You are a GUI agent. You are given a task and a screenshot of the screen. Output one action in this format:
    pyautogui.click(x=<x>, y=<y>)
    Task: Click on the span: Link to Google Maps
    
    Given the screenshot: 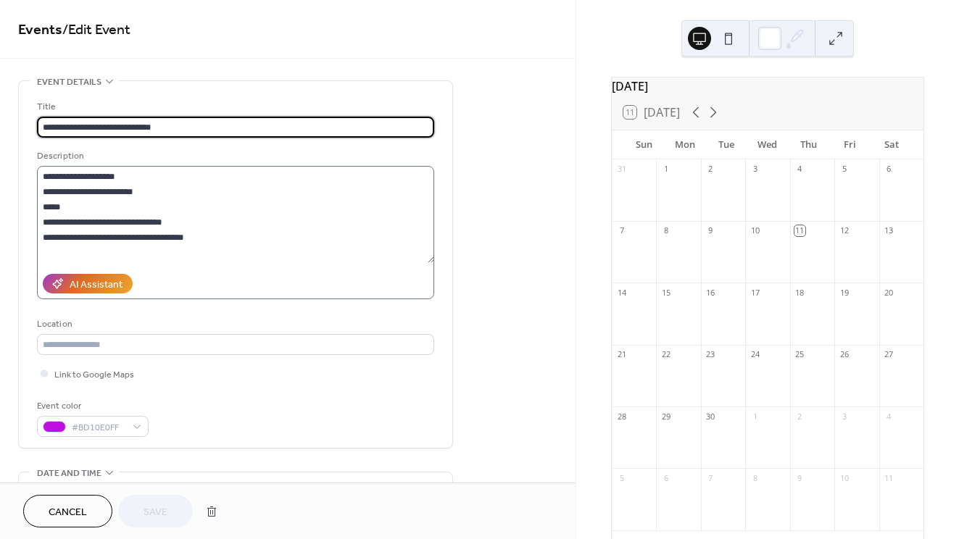 What is the action you would take?
    pyautogui.click(x=94, y=375)
    